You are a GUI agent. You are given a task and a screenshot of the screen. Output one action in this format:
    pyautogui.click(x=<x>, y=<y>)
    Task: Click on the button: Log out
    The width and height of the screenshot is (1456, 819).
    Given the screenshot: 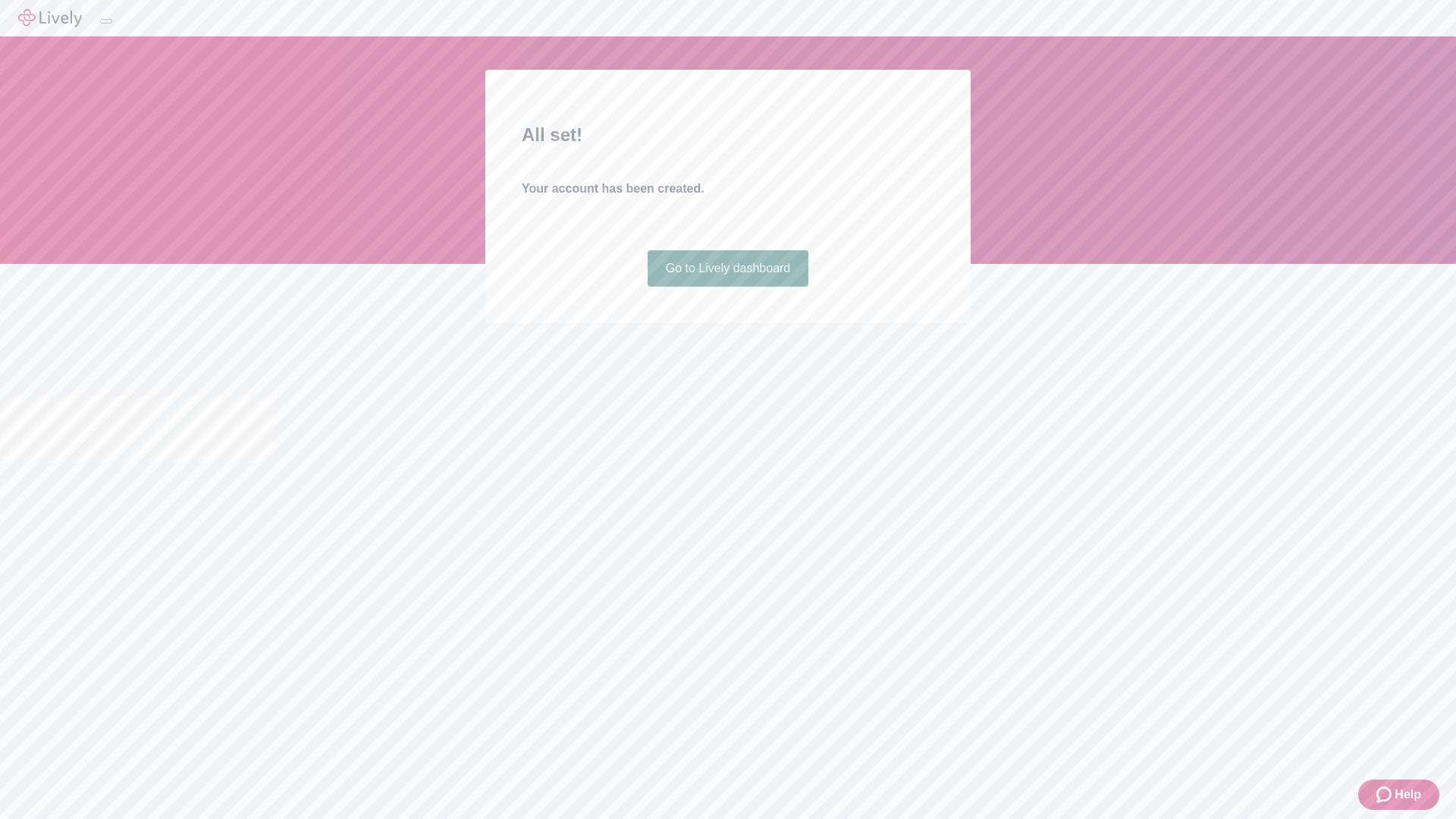 What is the action you would take?
    pyautogui.click(x=107, y=21)
    